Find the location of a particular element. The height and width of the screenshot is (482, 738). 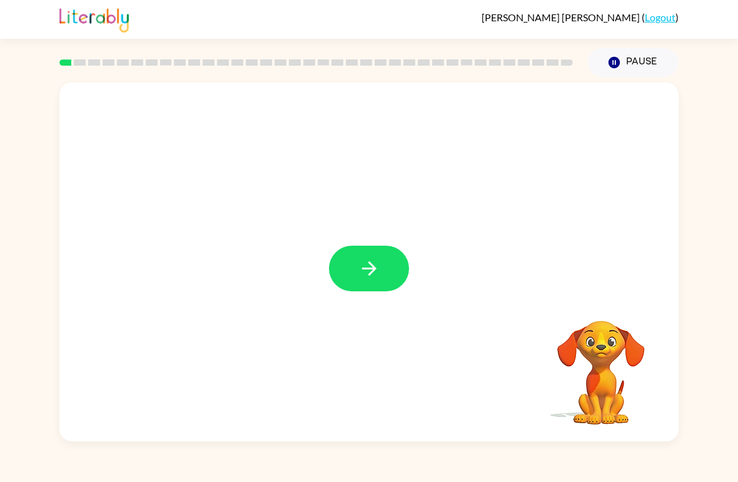

img: Literably is located at coordinates (94, 19).